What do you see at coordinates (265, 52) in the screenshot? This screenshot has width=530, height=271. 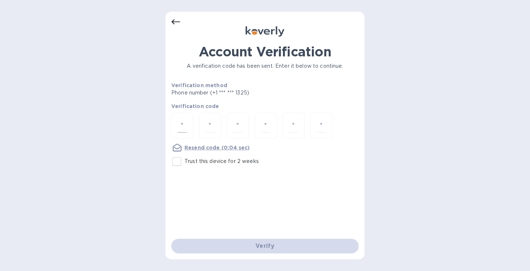 I see `h1: Account Verification` at bounding box center [265, 52].